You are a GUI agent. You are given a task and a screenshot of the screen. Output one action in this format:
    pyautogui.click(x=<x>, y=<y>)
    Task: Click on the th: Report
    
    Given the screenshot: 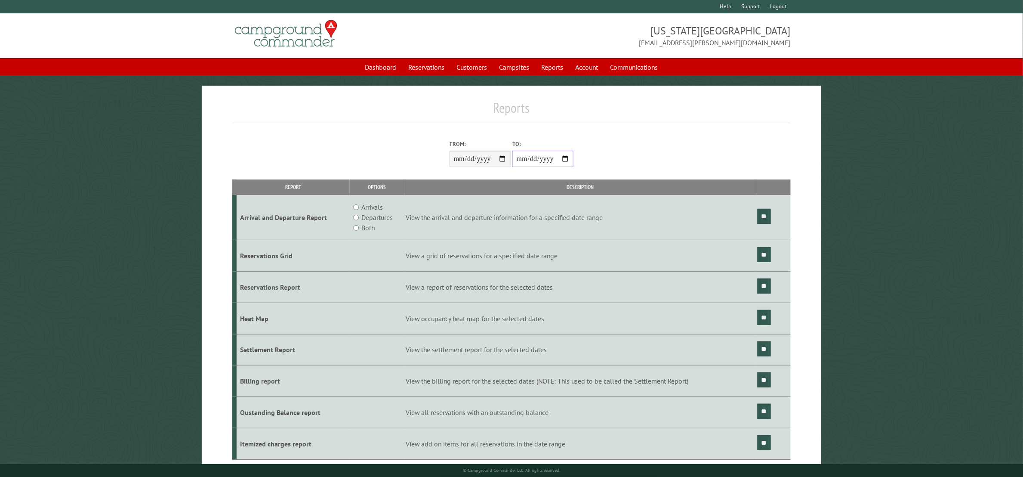 What is the action you would take?
    pyautogui.click(x=293, y=187)
    